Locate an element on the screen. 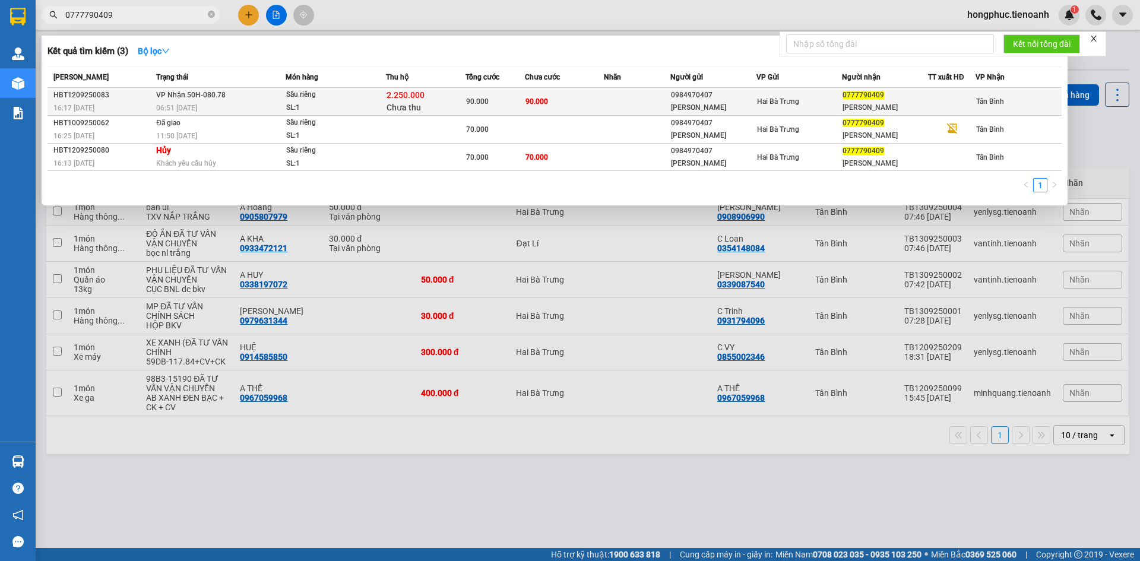 This screenshot has height=561, width=1140. li: Next Page is located at coordinates (1054, 185).